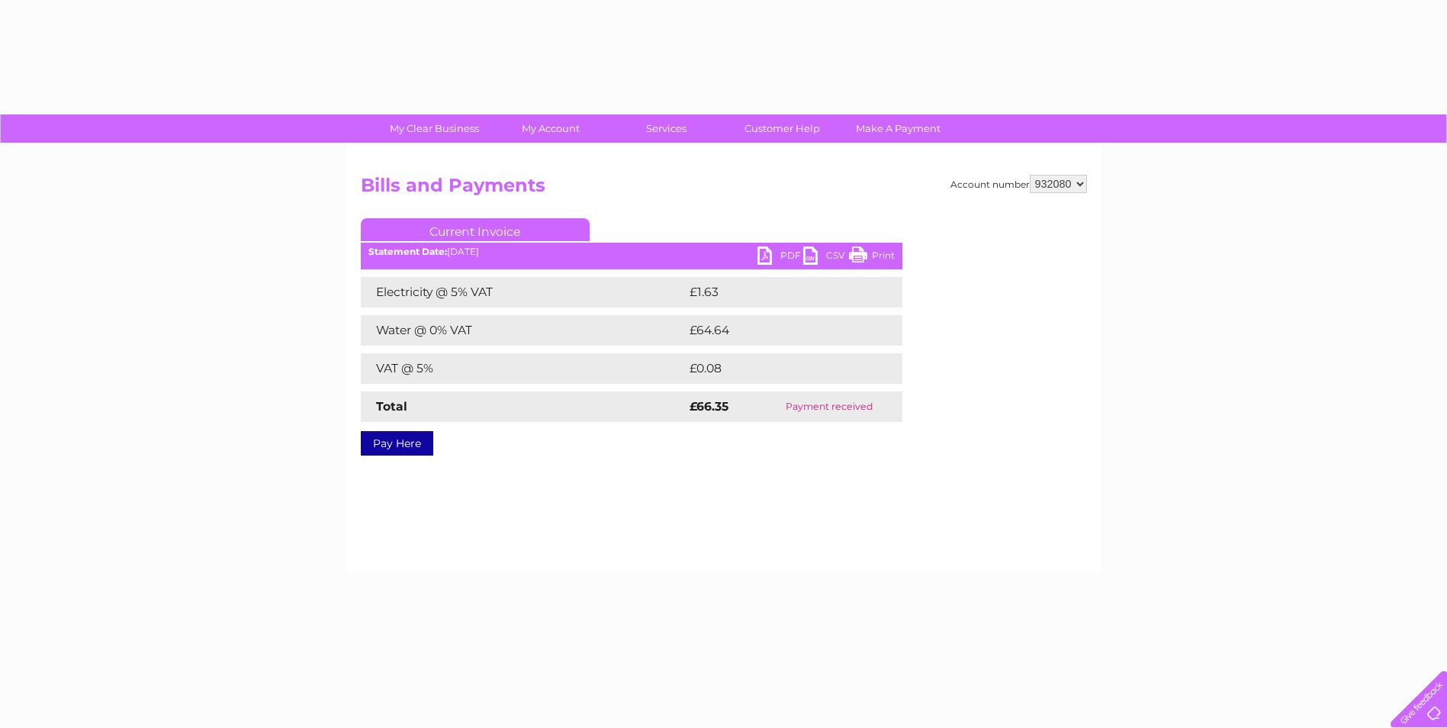 Image resolution: width=1447 pixels, height=728 pixels. Describe the element at coordinates (1019, 184) in the screenshot. I see `div: Account number` at that location.